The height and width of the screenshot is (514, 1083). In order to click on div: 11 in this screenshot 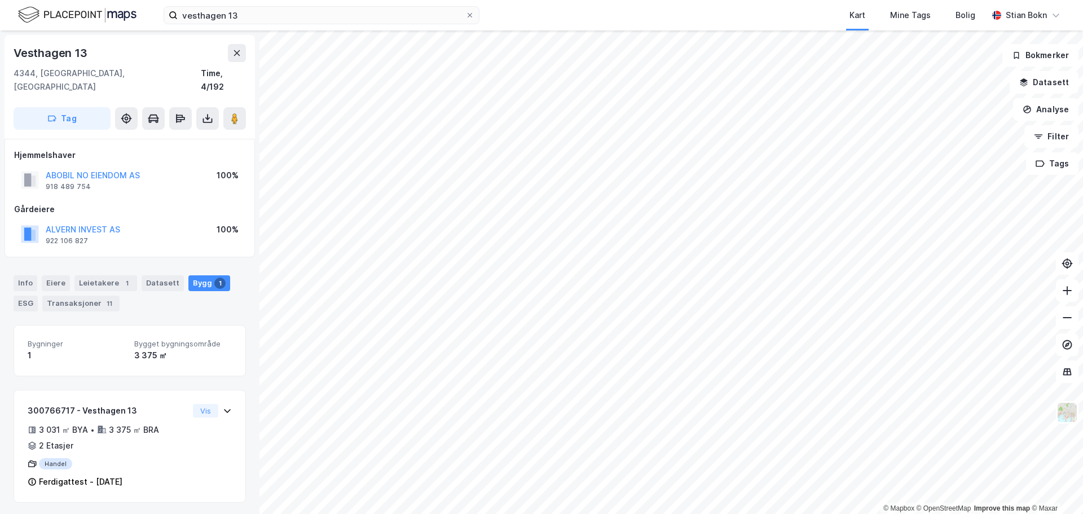, I will do `click(109, 303)`.